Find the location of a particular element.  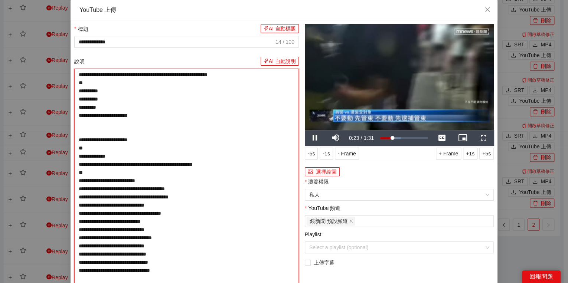

span: +5s is located at coordinates (486, 154).